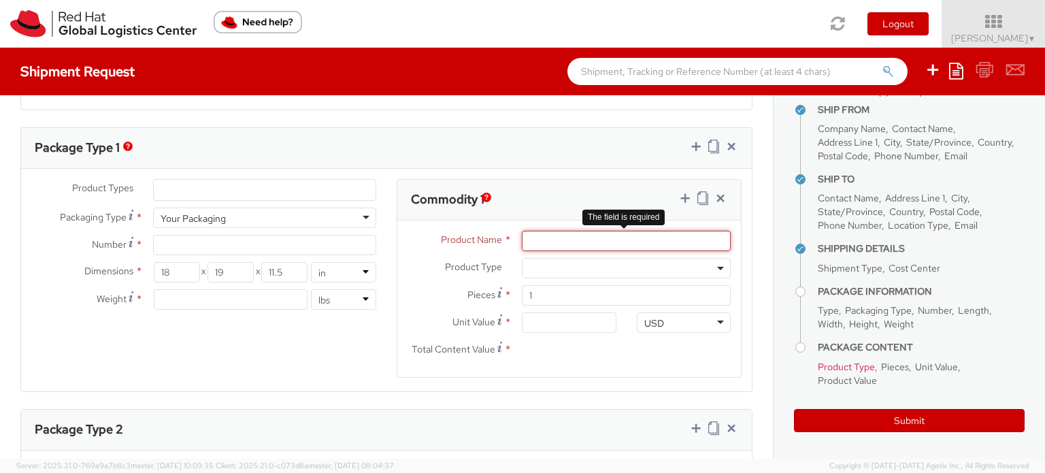 The image size is (1045, 473). I want to click on span: Product Value, so click(847, 380).